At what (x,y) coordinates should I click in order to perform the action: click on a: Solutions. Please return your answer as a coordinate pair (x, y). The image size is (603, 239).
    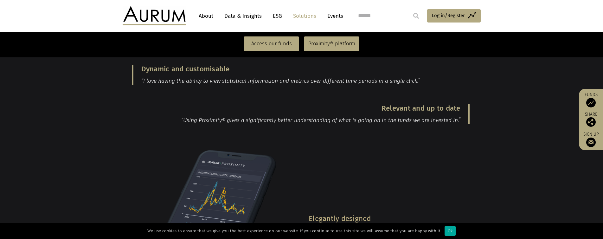
    Looking at the image, I should click on (304, 16).